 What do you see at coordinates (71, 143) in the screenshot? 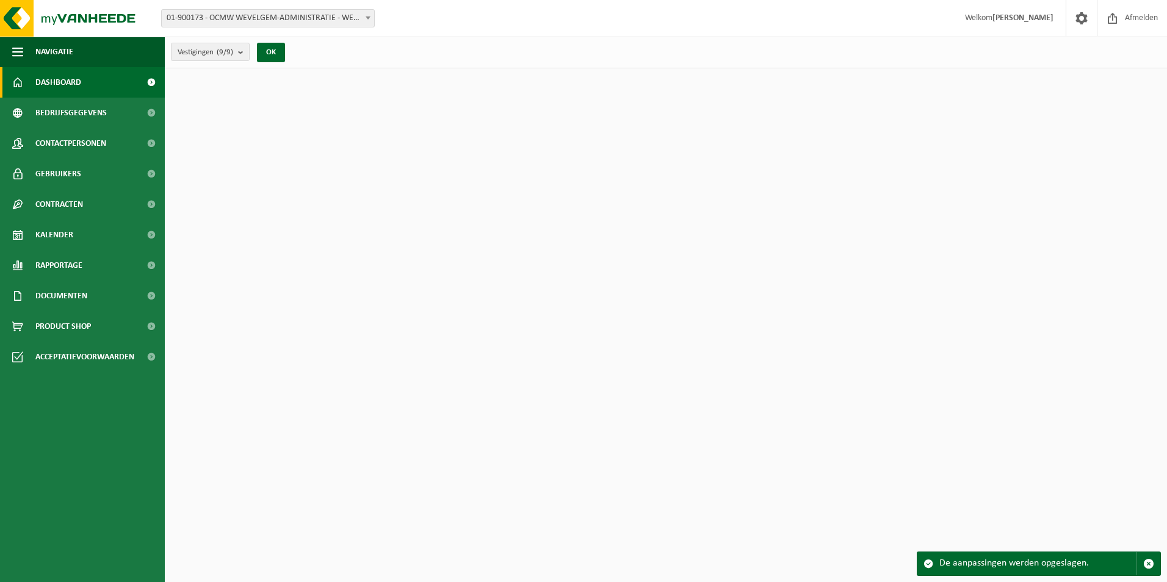
I see `span: Contactpersonen` at bounding box center [71, 143].